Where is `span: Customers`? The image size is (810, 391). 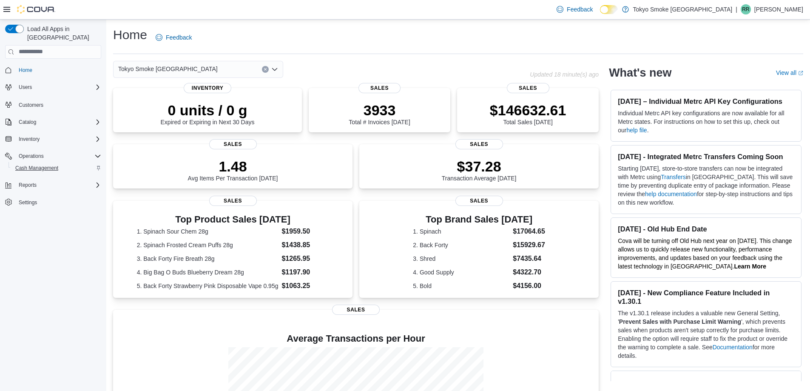 span: Customers is located at coordinates (58, 104).